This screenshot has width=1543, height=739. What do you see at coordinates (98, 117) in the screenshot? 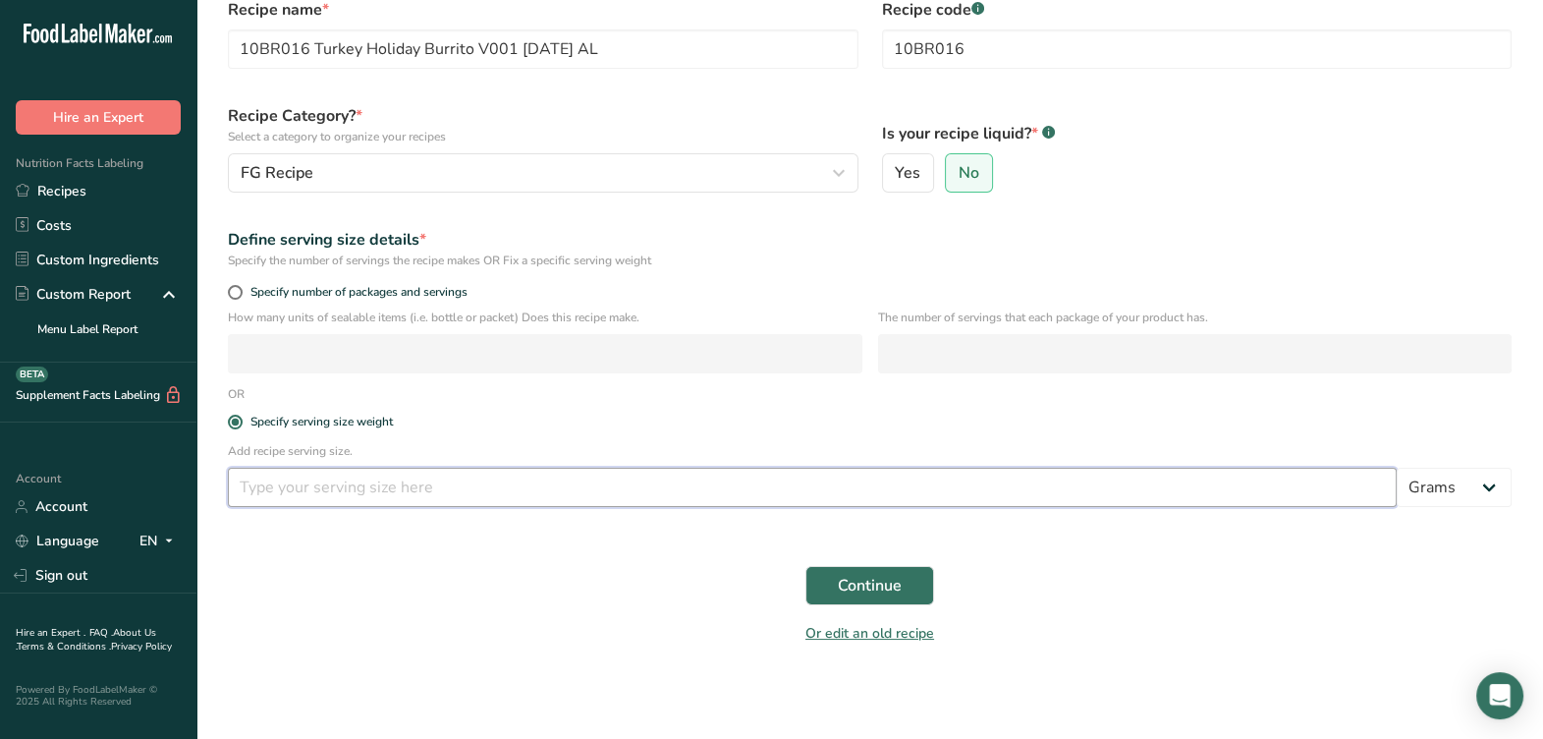
I see `button: Hire an Expert` at bounding box center [98, 117].